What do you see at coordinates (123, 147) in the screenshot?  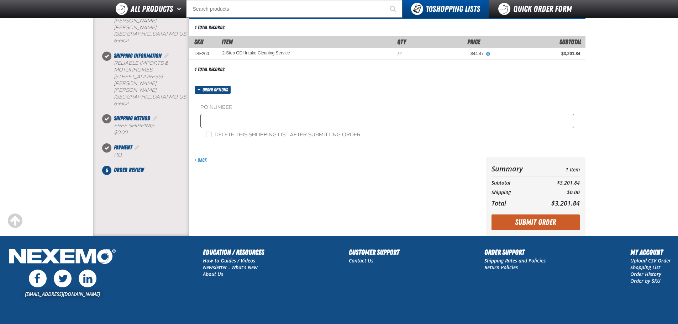 I see `span: Payment` at bounding box center [123, 147].